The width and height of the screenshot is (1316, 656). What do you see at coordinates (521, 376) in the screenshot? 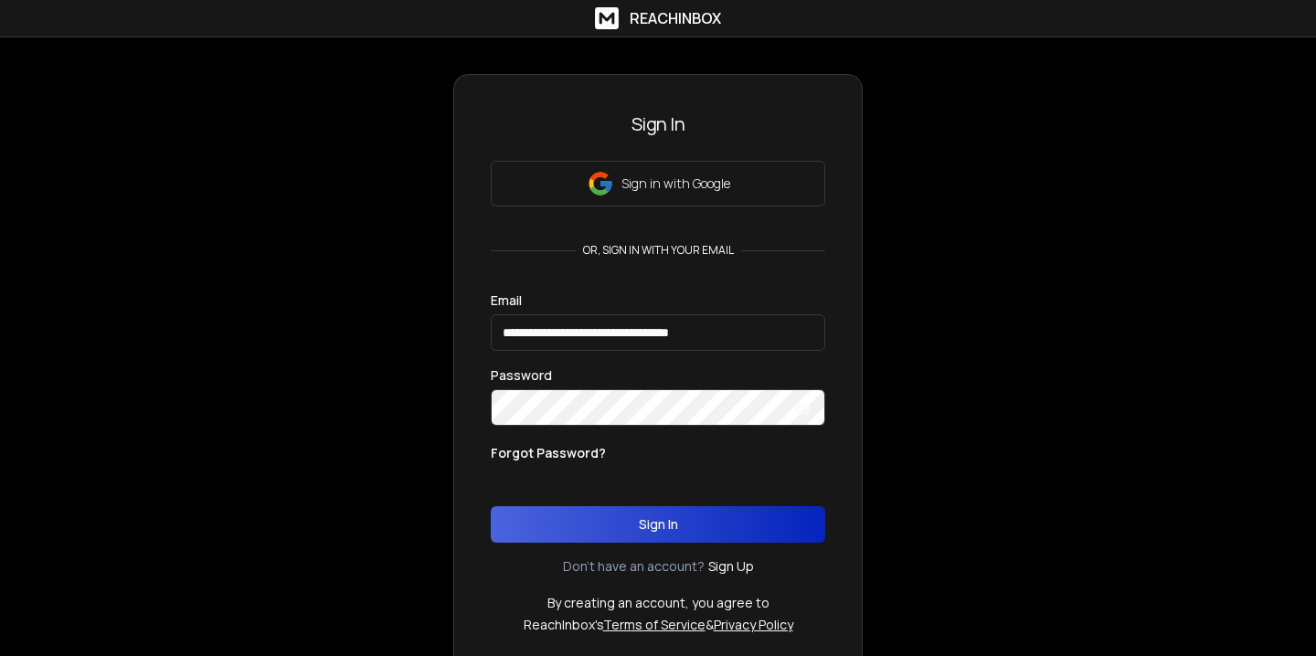
I see `label: Password` at bounding box center [521, 376].